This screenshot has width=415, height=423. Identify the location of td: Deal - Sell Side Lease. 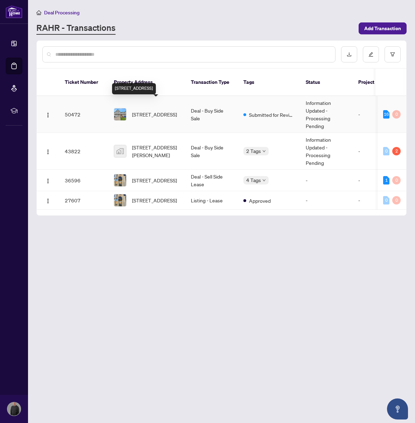
(212, 180).